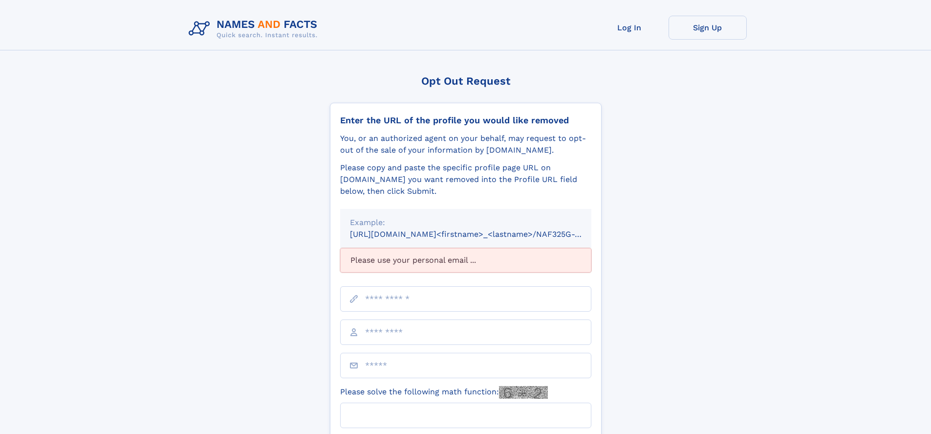 The width and height of the screenshot is (931, 434). Describe the element at coordinates (708, 27) in the screenshot. I see `a: Sign Up` at that location.